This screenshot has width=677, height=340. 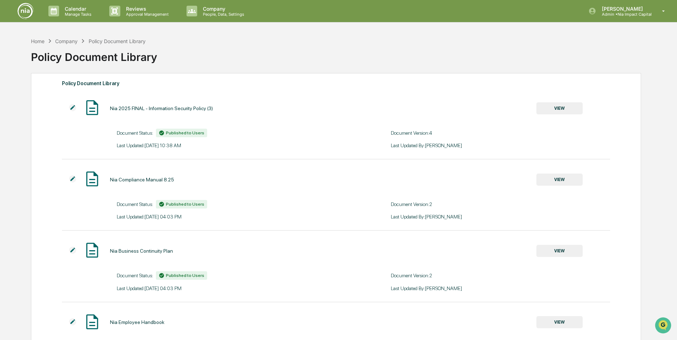 I want to click on div: Nia 2025 FINAL - Information Security Policy (3), so click(x=161, y=108).